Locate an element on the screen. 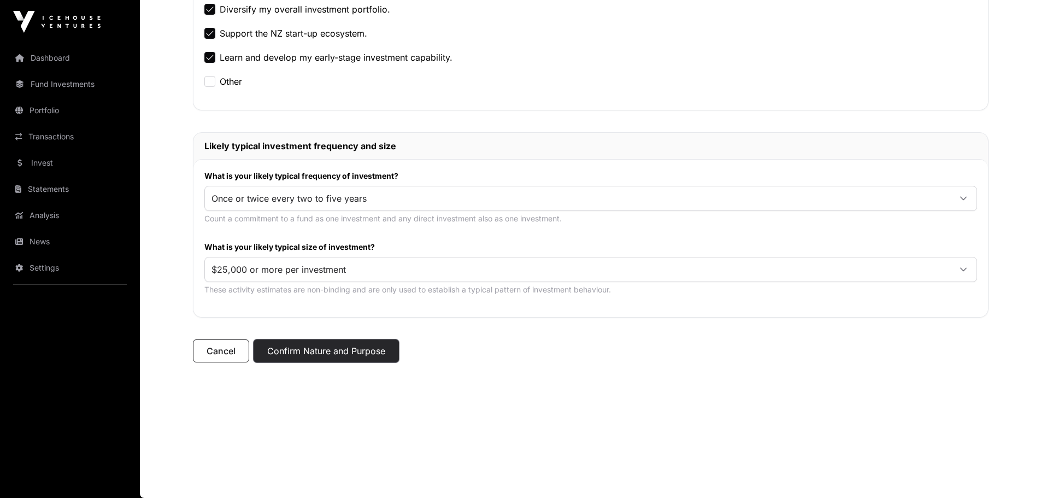 The height and width of the screenshot is (498, 1041). a: Transactions is located at coordinates (70, 137).